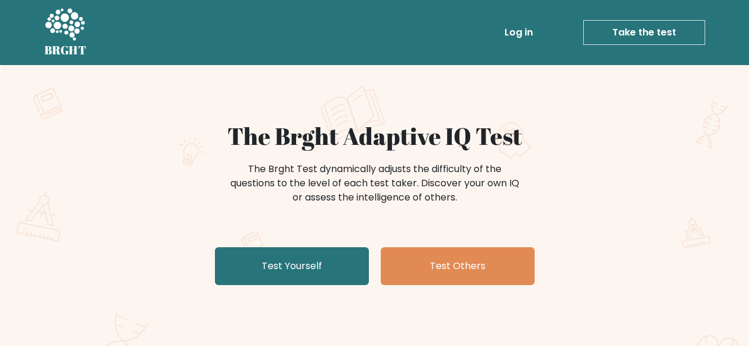  Describe the element at coordinates (66, 50) in the screenshot. I see `h5: BRGHT` at that location.